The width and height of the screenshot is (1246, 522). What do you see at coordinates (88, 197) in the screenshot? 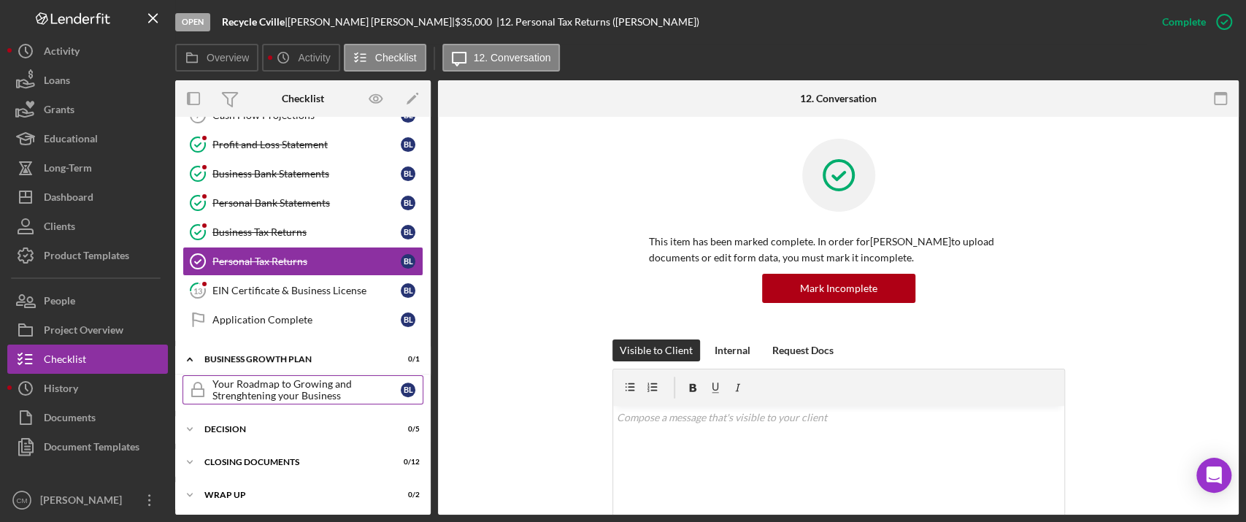
I see `a: Dashboard` at bounding box center [88, 197].